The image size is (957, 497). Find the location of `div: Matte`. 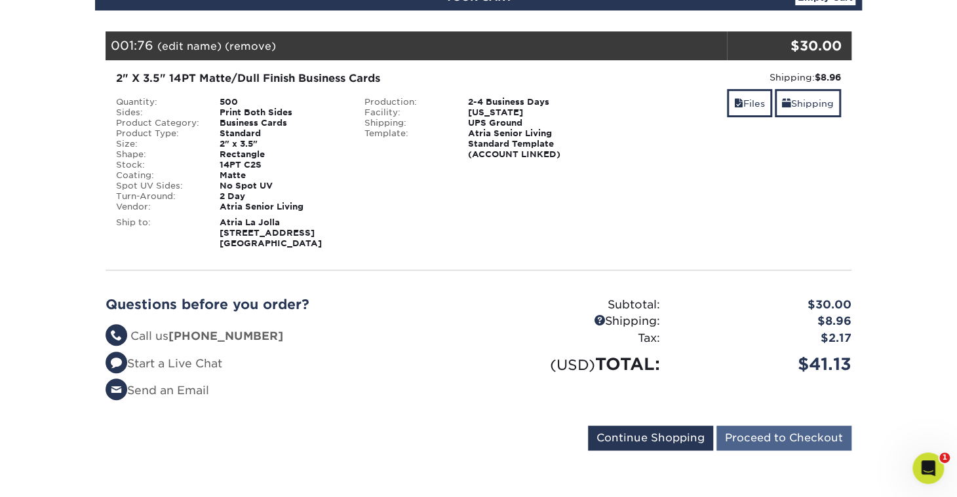

div: Matte is located at coordinates (282, 176).